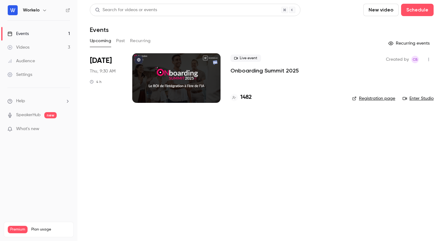 This screenshot has width=446, height=241. Describe the element at coordinates (39, 101) in the screenshot. I see `li: help-dropdown-opener` at that location.